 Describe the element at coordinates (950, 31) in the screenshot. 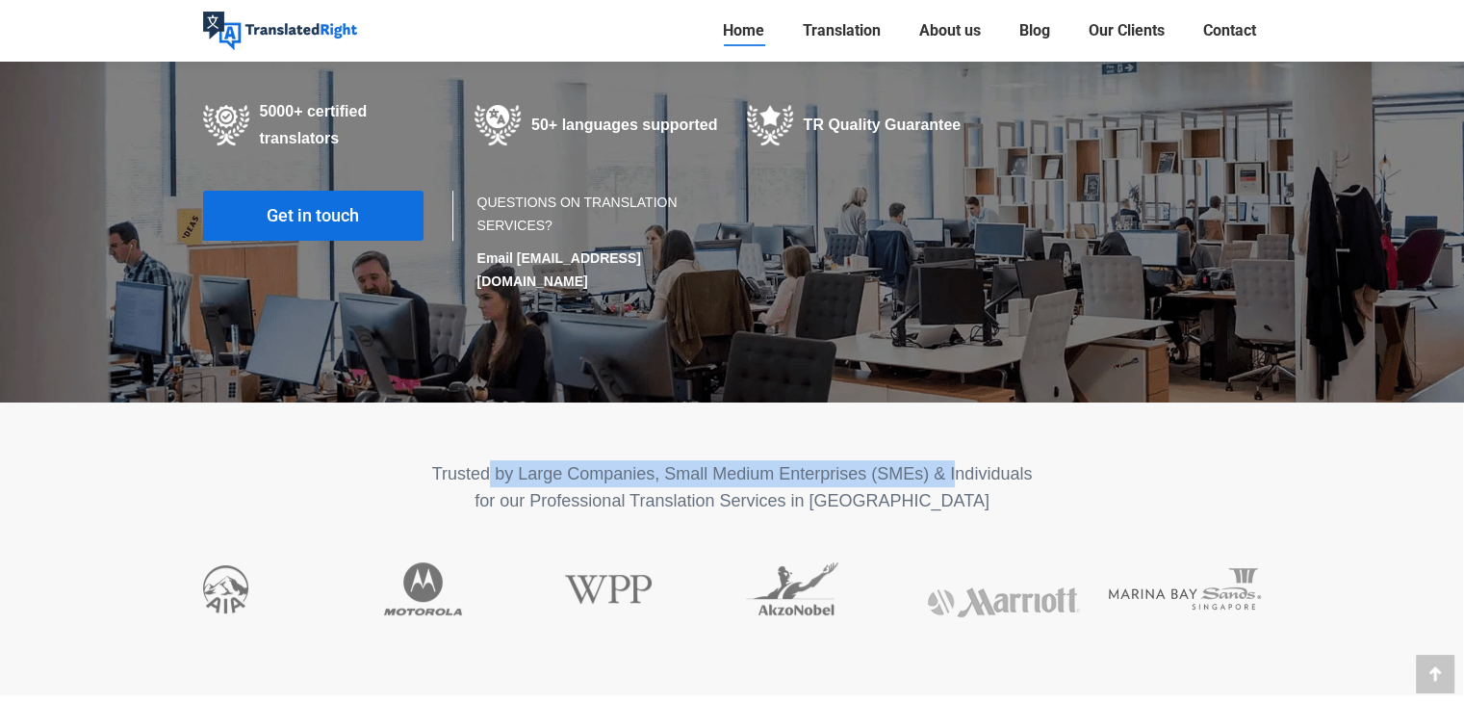

I see `span: About us` at that location.